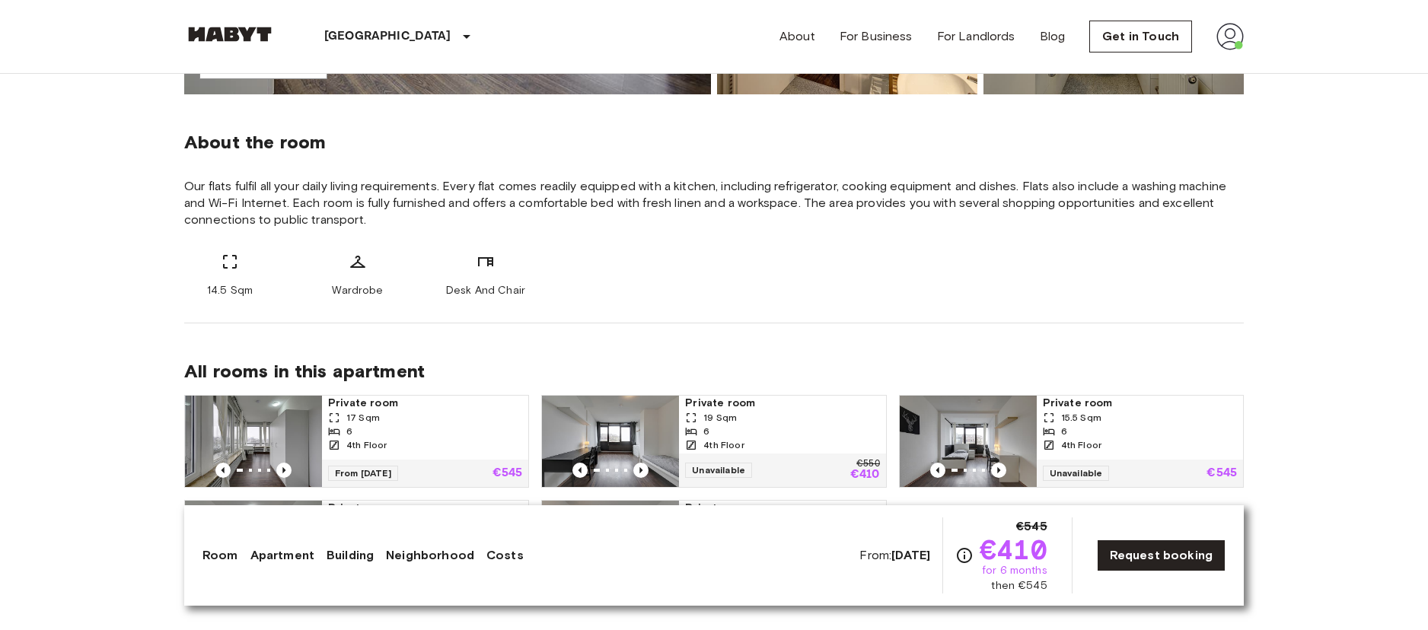 This screenshot has width=1428, height=630. What do you see at coordinates (1230, 37) in the screenshot?
I see `img: avatar` at bounding box center [1230, 37].